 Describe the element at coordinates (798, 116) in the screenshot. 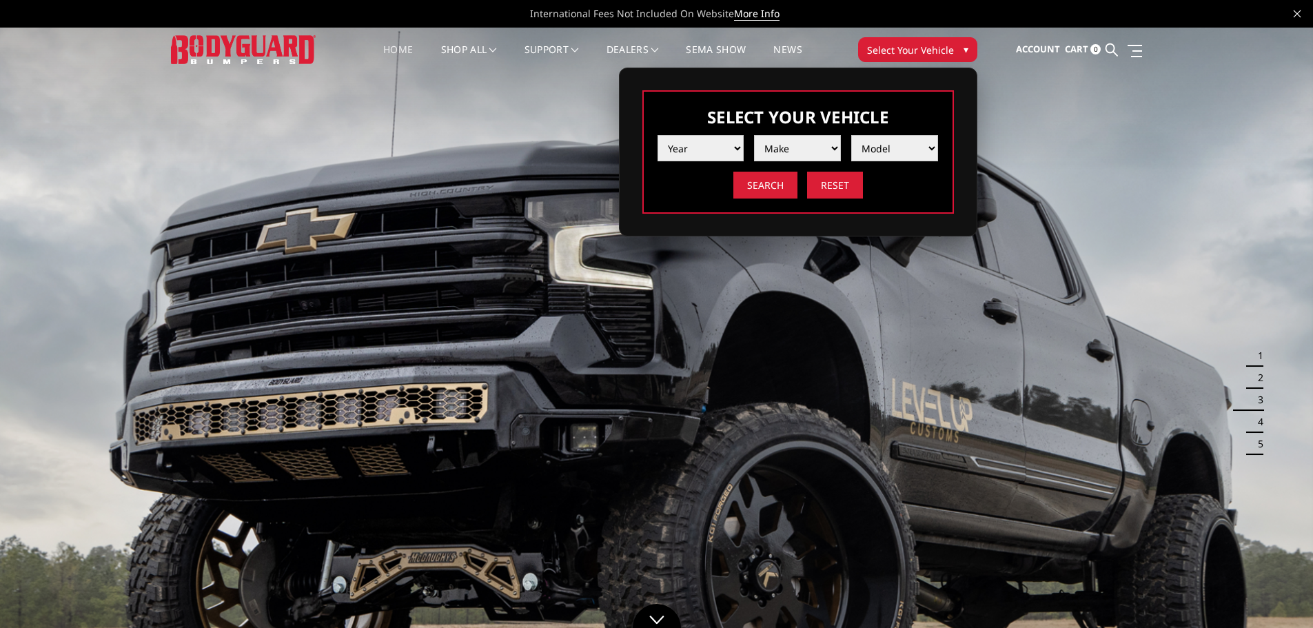

I see `h3: Select Your Vehicle` at that location.